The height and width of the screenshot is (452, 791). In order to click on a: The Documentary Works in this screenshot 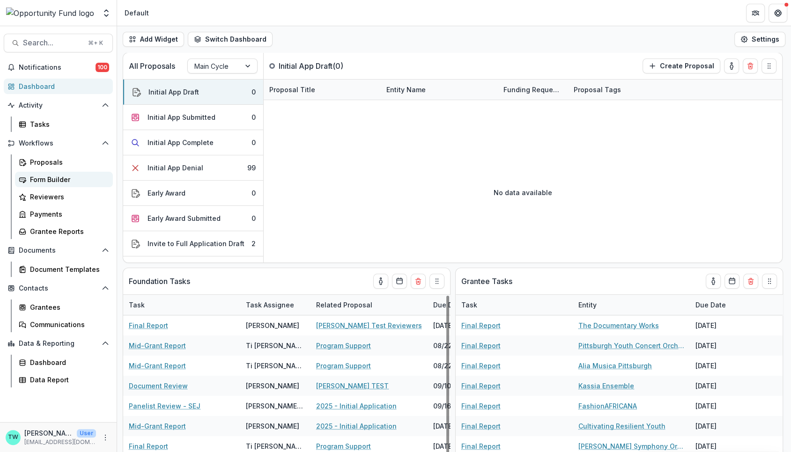, I will do `click(619, 326)`.